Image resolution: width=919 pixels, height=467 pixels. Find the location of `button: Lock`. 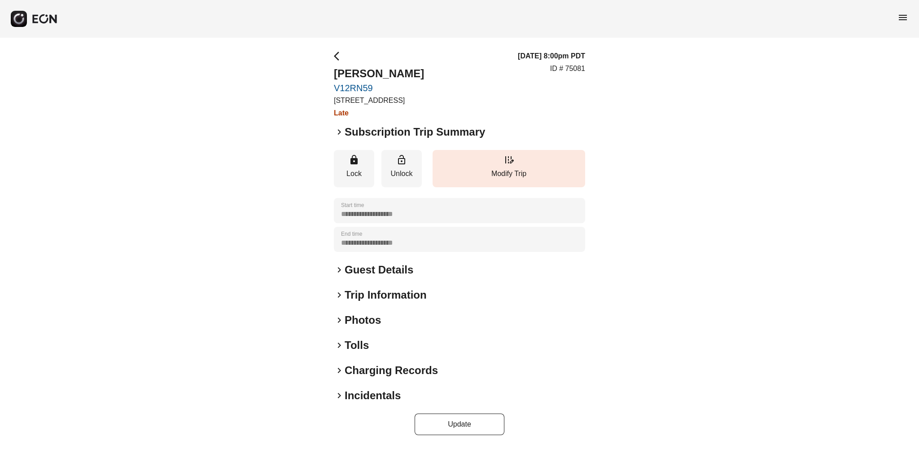

button: Lock is located at coordinates (354, 168).